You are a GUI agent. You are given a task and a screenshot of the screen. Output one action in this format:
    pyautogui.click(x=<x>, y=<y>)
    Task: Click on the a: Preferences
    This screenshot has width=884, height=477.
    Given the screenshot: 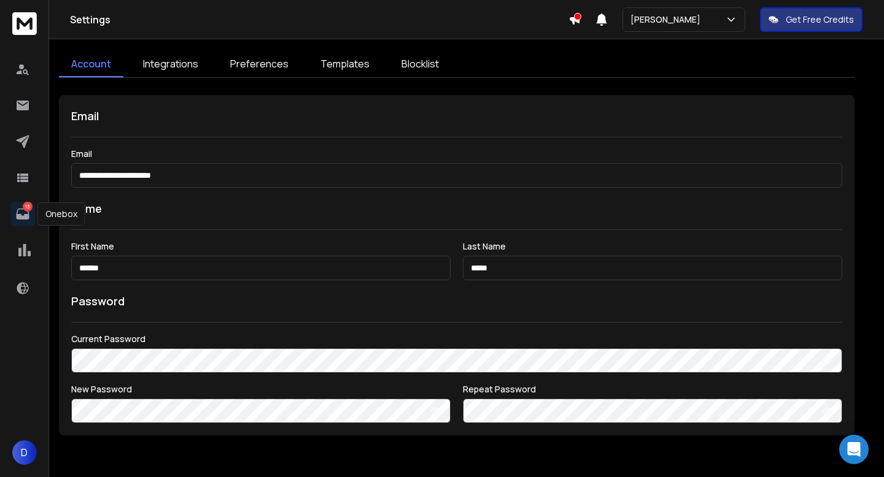 What is the action you would take?
    pyautogui.click(x=259, y=64)
    